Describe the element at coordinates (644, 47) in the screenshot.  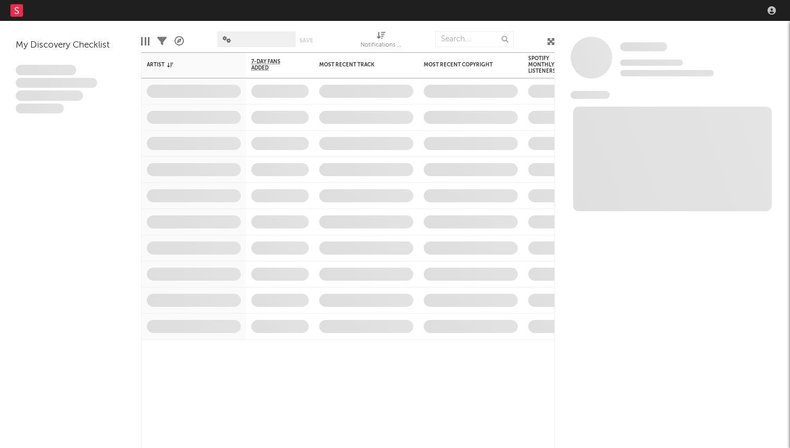
I see `a: Some Artist` at that location.